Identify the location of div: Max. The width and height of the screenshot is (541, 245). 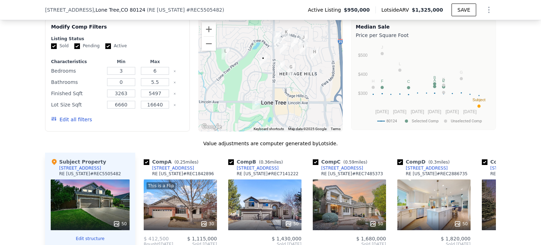
(155, 62).